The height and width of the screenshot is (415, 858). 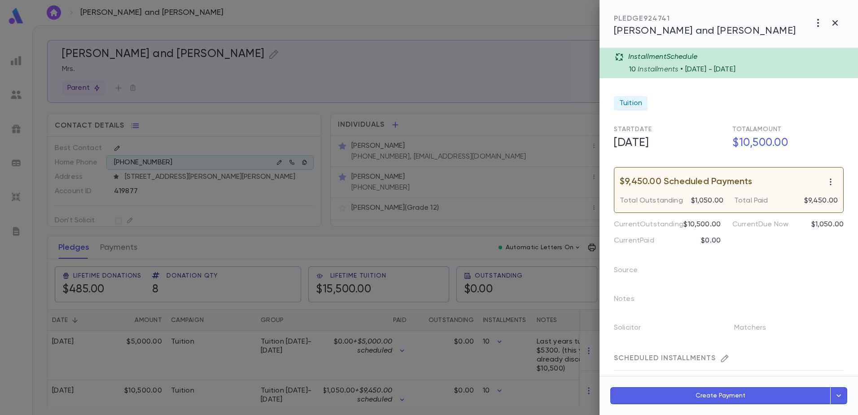 What do you see at coordinates (705, 19) in the screenshot?
I see `div: PLEDGE 924741` at bounding box center [705, 19].